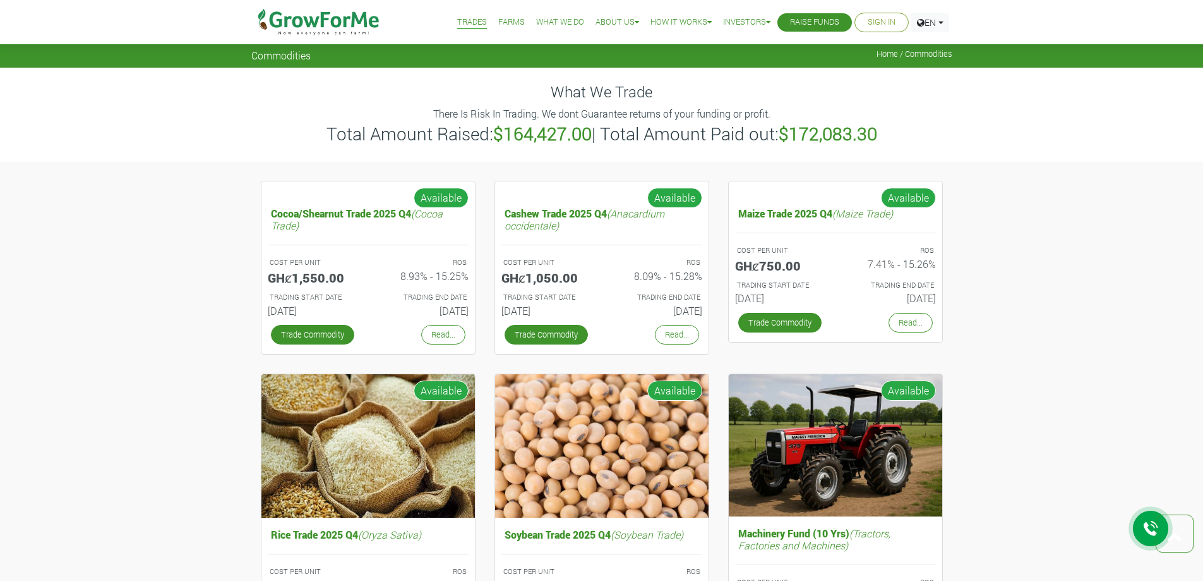  What do you see at coordinates (390, 534) in the screenshot?
I see `i: (Oryza Sativa)` at bounding box center [390, 534].